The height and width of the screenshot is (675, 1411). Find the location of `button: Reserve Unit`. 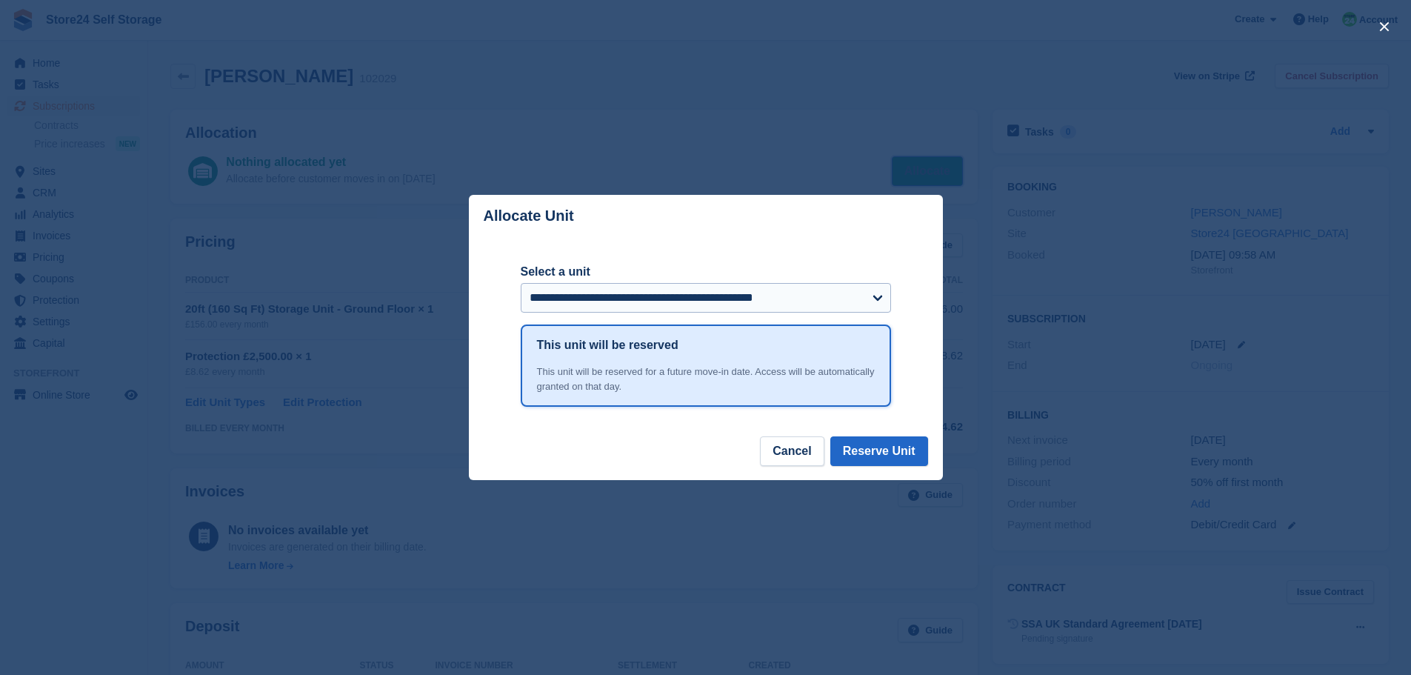

button: Reserve Unit is located at coordinates (879, 451).